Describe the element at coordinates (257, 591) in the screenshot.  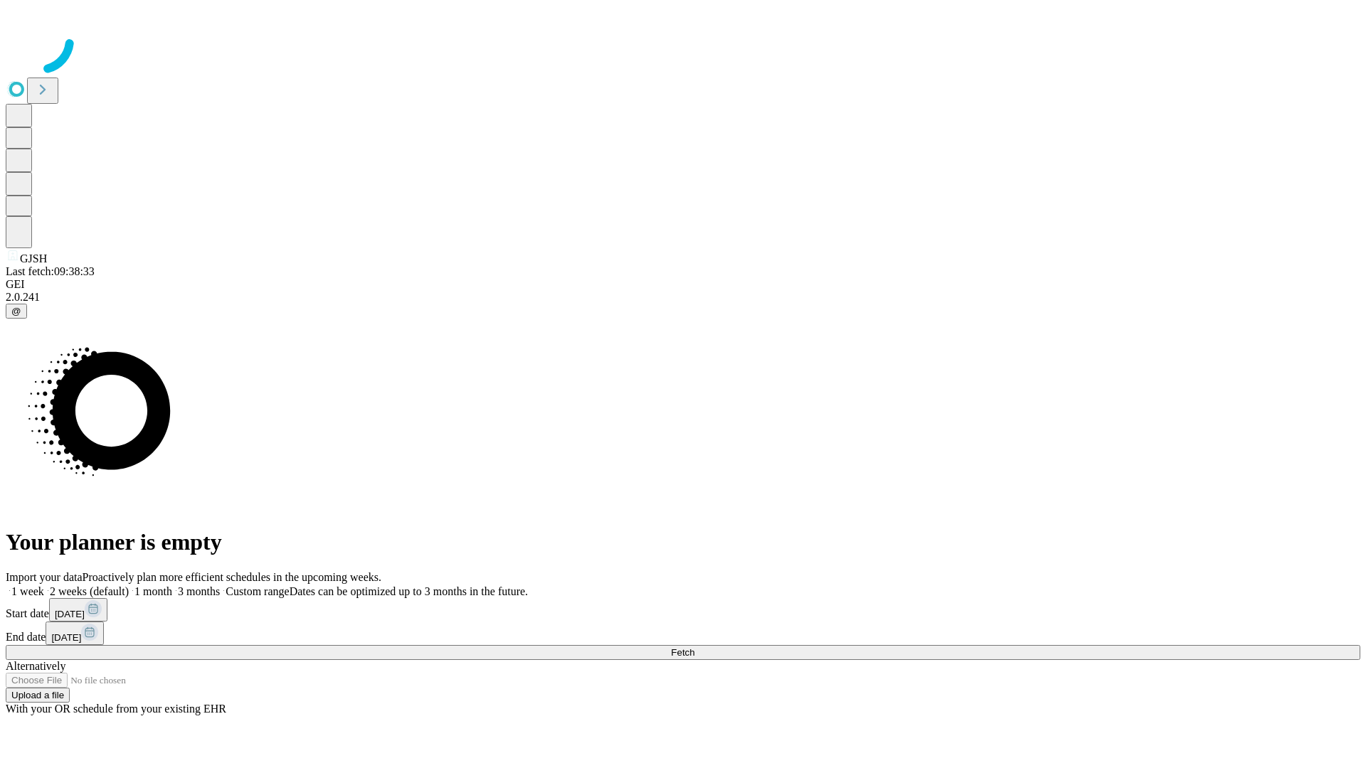
I see `span: Custom range` at that location.